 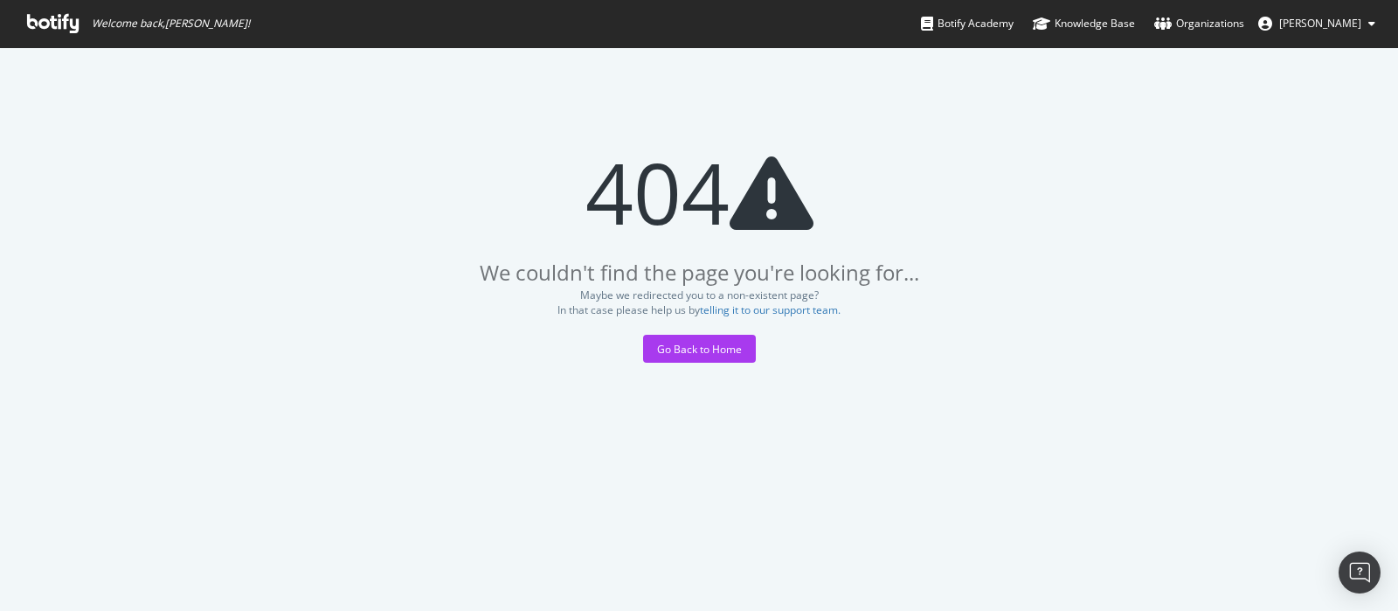 What do you see at coordinates (967, 24) in the screenshot?
I see `div: Botify Academy` at bounding box center [967, 24].